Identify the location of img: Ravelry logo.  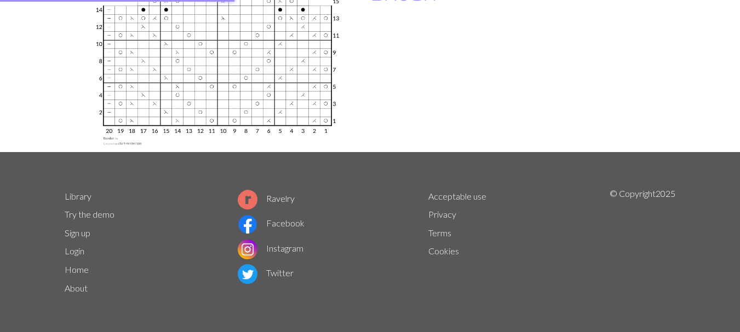
(248, 200).